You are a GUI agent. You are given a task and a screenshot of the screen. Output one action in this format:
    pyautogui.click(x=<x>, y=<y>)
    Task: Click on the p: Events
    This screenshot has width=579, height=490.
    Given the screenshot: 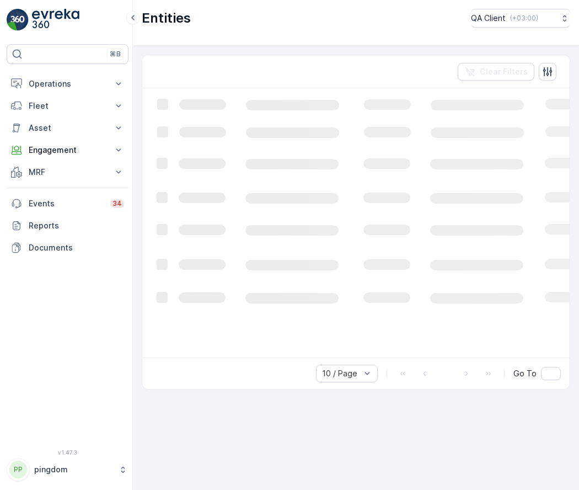 What is the action you would take?
    pyautogui.click(x=66, y=203)
    